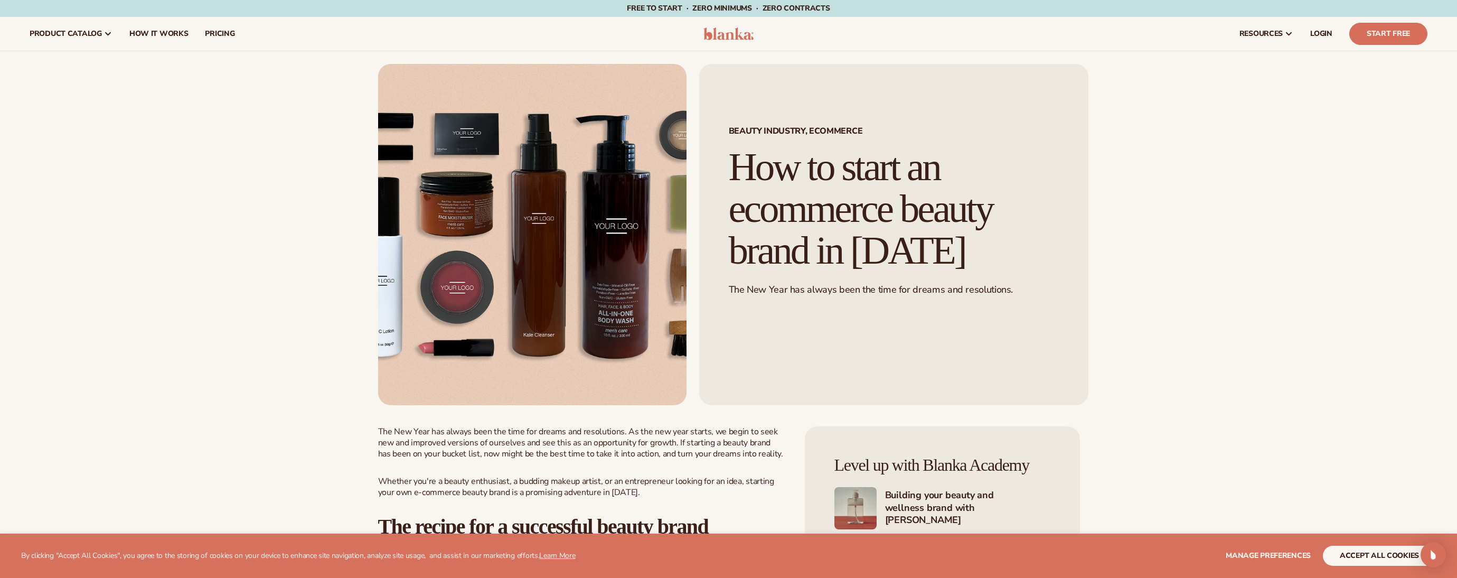 Image resolution: width=1457 pixels, height=578 pixels. Describe the element at coordinates (1268, 555) in the screenshot. I see `span: Manage preferences` at that location.